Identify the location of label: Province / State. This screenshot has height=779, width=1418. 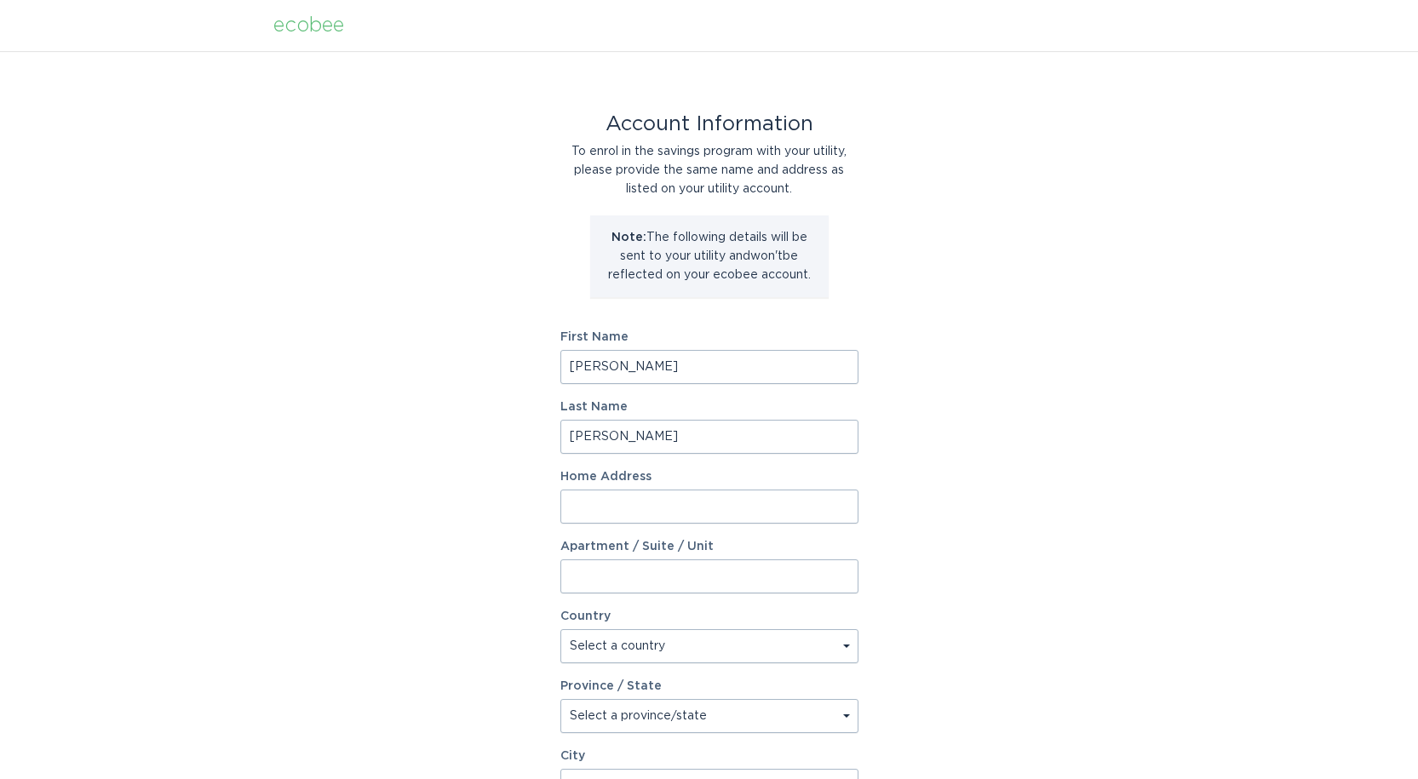
(611, 686).